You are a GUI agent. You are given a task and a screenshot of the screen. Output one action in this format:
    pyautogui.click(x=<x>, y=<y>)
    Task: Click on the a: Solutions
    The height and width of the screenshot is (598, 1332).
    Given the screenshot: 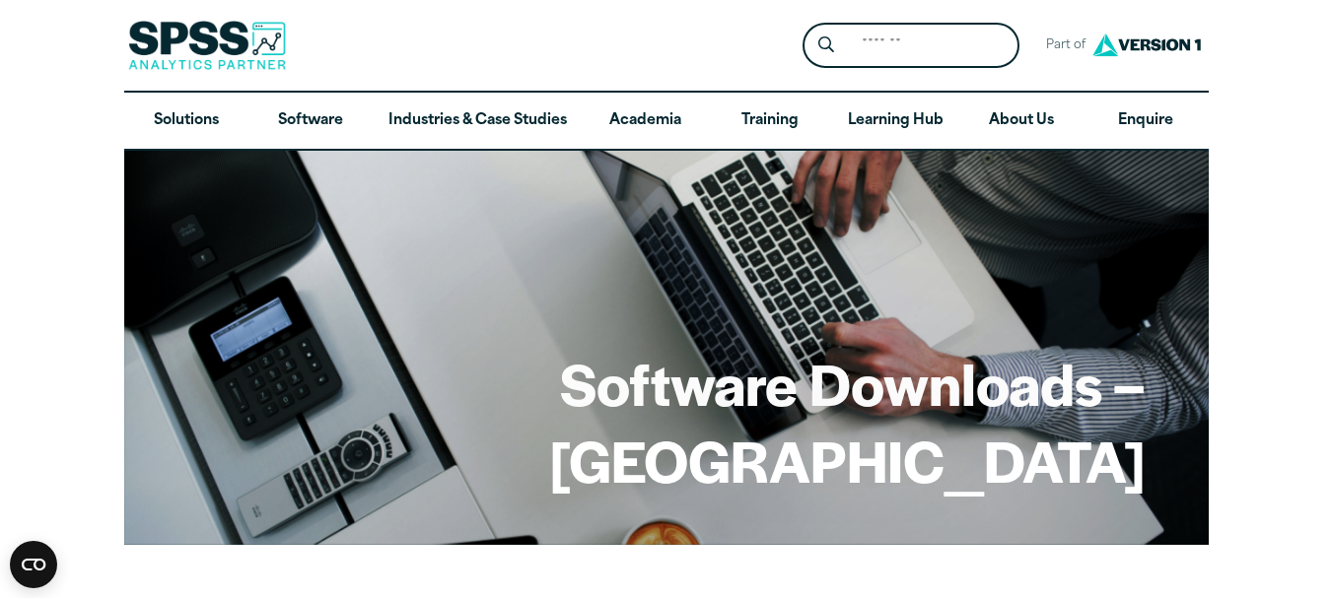 What is the action you would take?
    pyautogui.click(x=186, y=121)
    